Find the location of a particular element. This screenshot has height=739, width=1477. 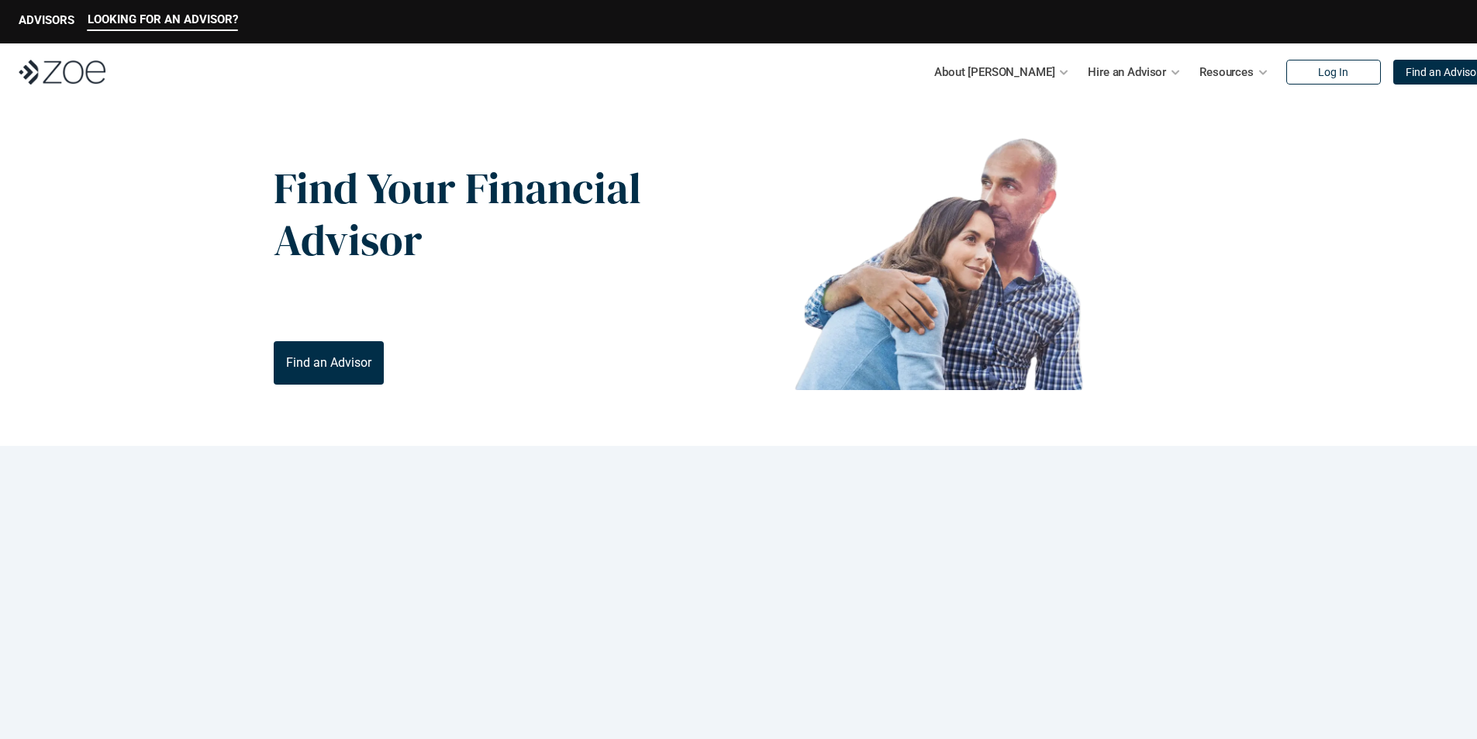

p: Log In is located at coordinates (1333, 72).